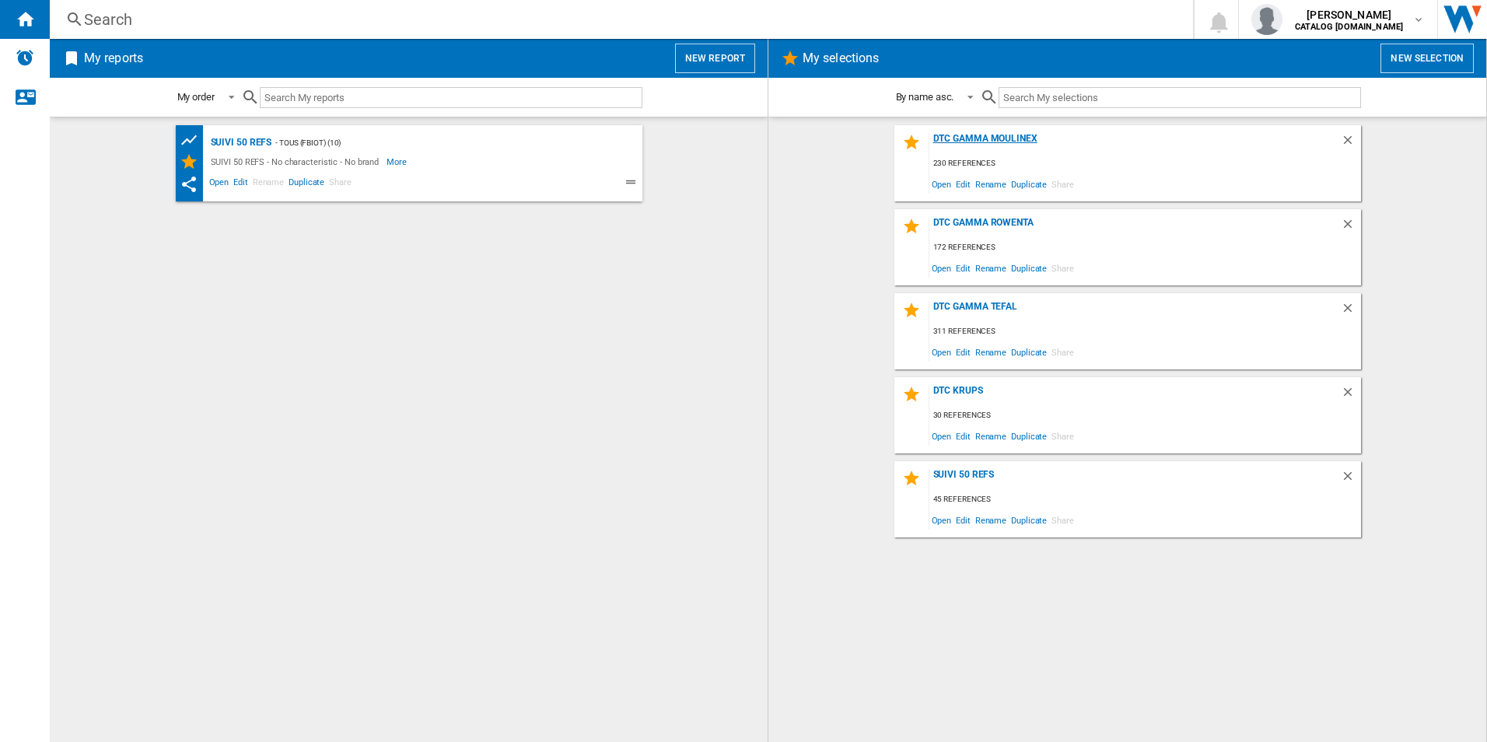 The image size is (1487, 742). Describe the element at coordinates (715, 58) in the screenshot. I see `button: New report` at that location.